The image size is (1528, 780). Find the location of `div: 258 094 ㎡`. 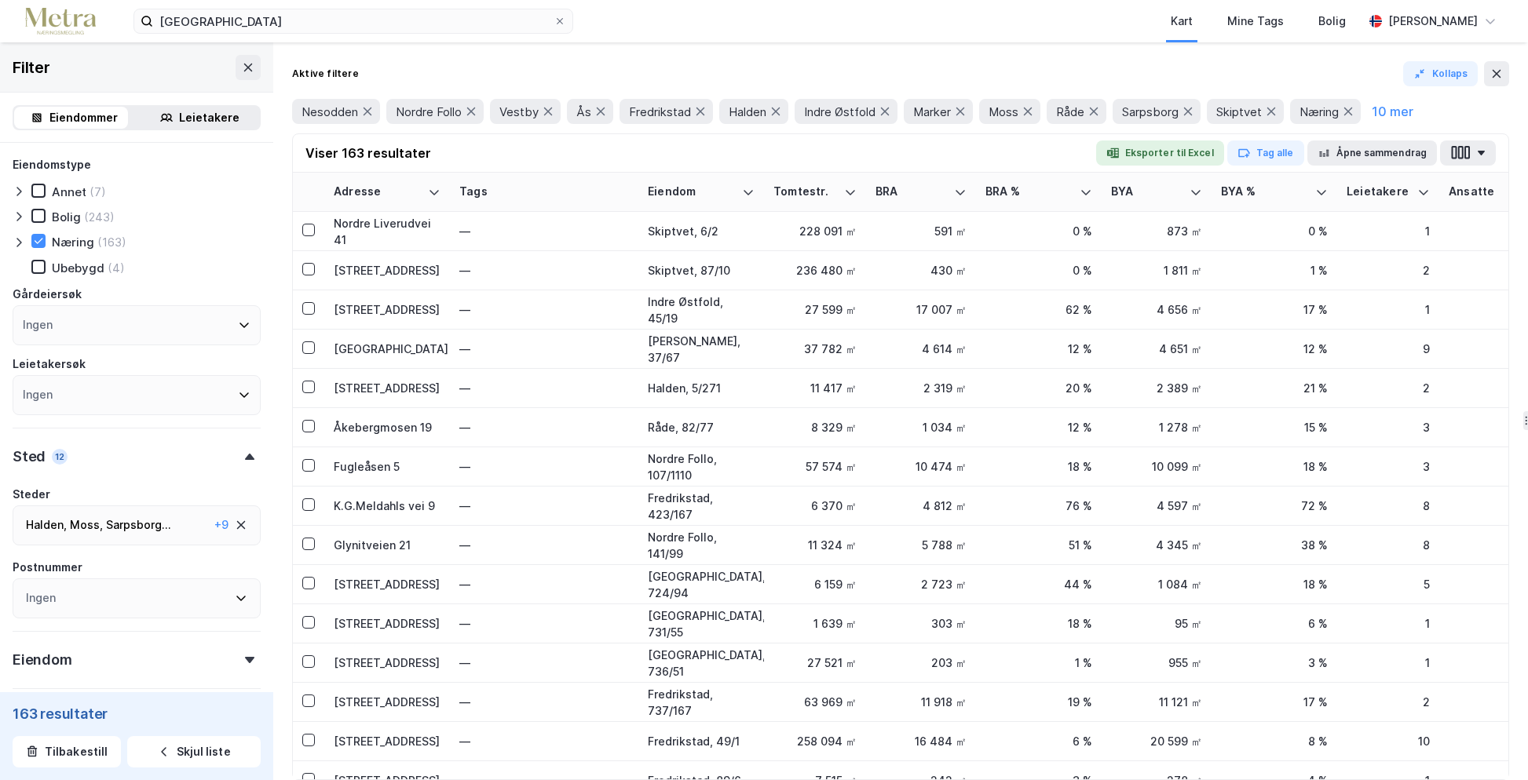

div: 258 094 ㎡ is located at coordinates (815, 741).